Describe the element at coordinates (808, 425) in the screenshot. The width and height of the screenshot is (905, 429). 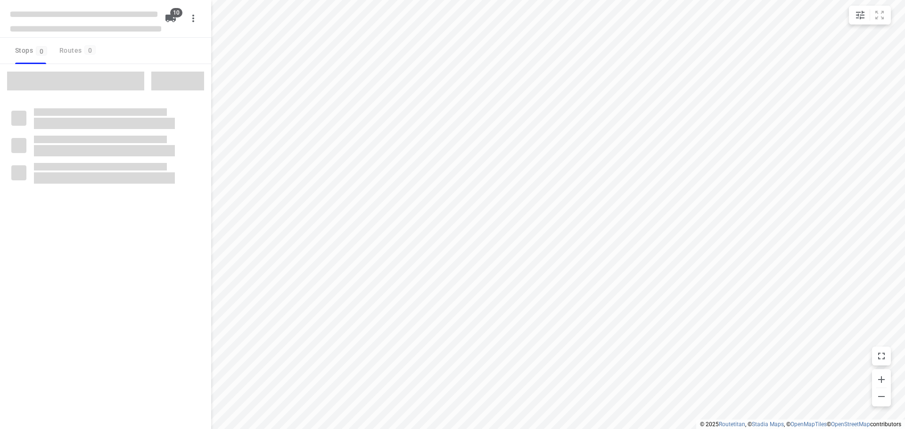
I see `a: OpenMapTiles` at that location.